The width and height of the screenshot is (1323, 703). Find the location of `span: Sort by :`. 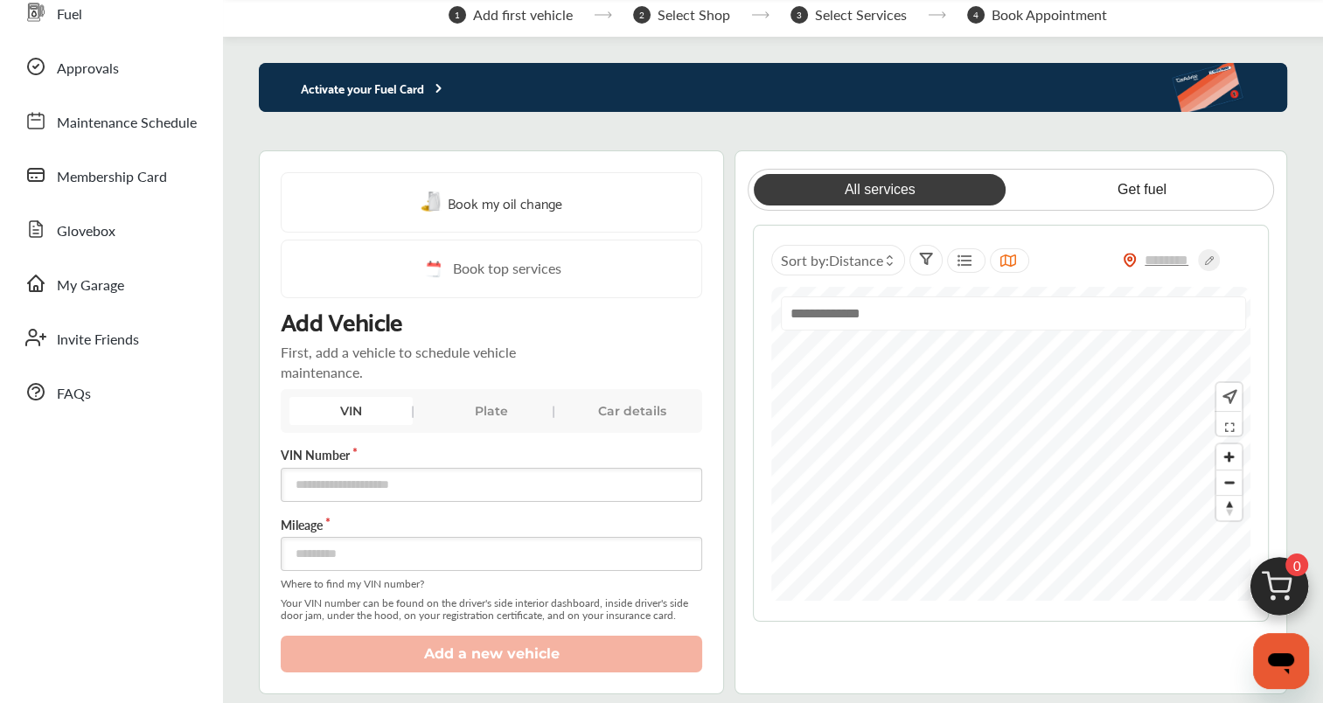

span: Sort by : is located at coordinates (832, 260).